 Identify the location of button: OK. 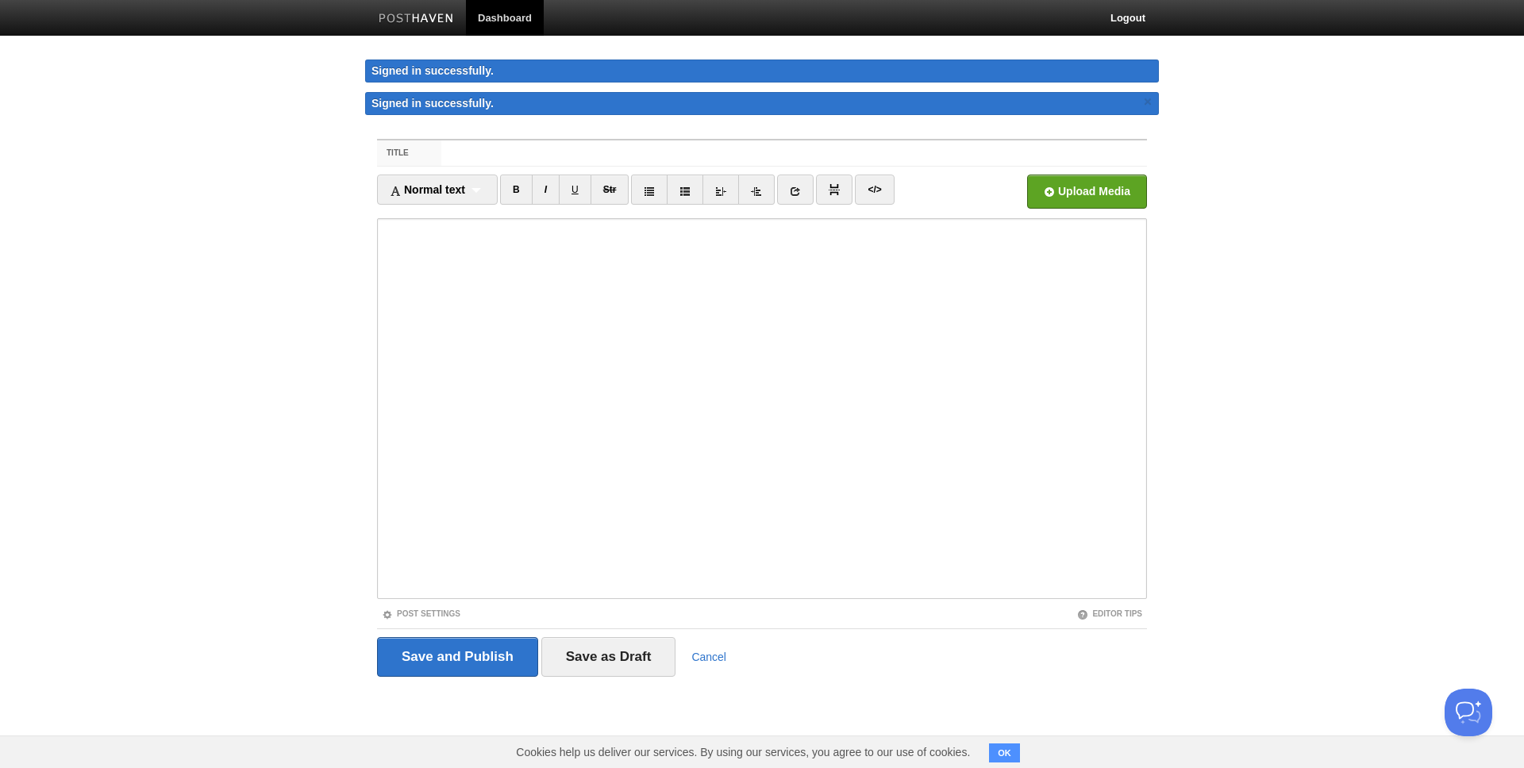
(1004, 753).